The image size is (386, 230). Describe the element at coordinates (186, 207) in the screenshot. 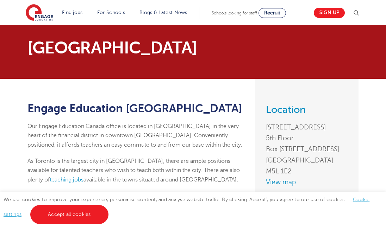

I see `span: We use cookies to improve your experience, personalise content, and analyse website traffic. By c...` at that location.